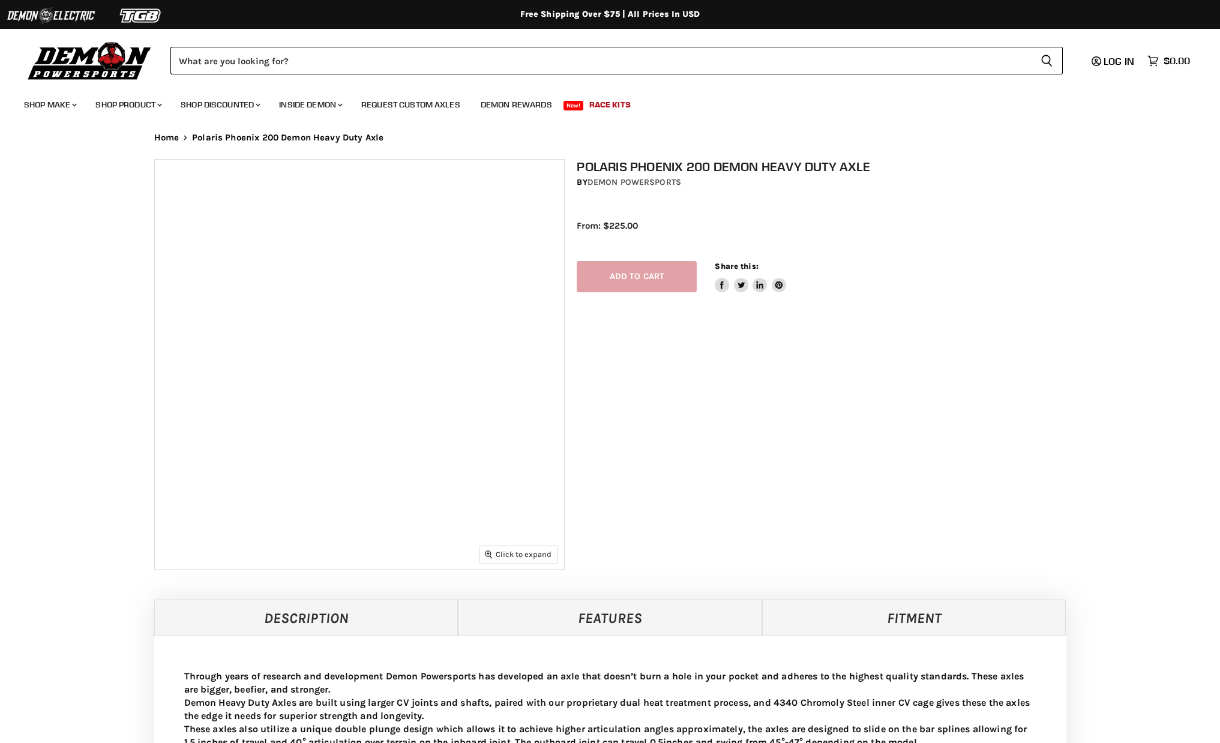 This screenshot has height=743, width=1220. I want to click on div: by, so click(828, 182).